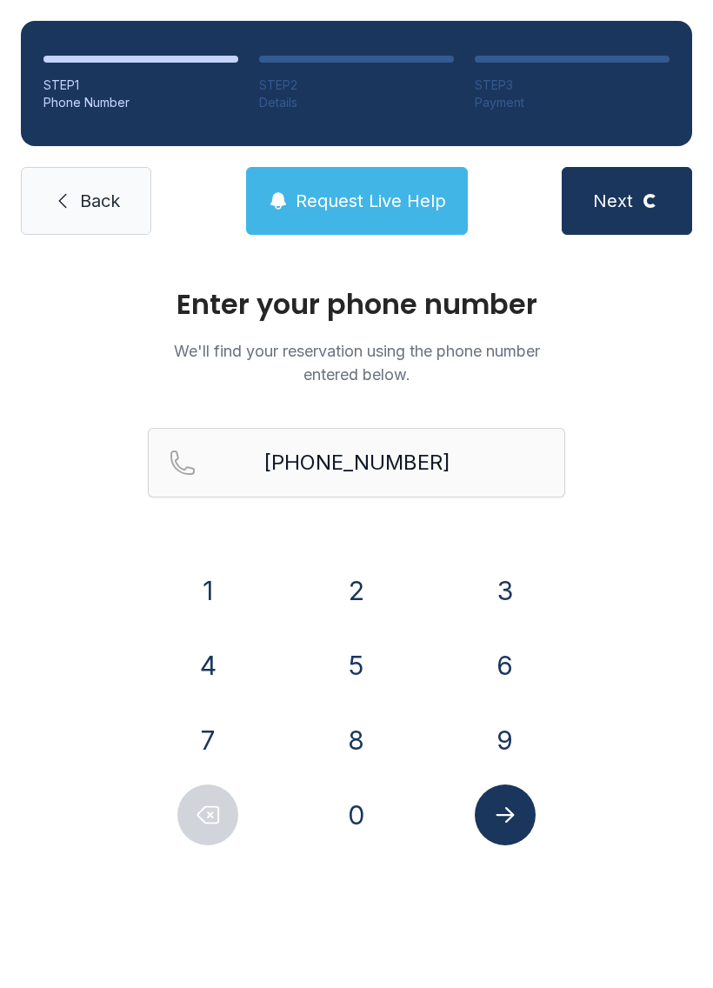  Describe the element at coordinates (357, 463) in the screenshot. I see `input: Reservation phone number` at that location.